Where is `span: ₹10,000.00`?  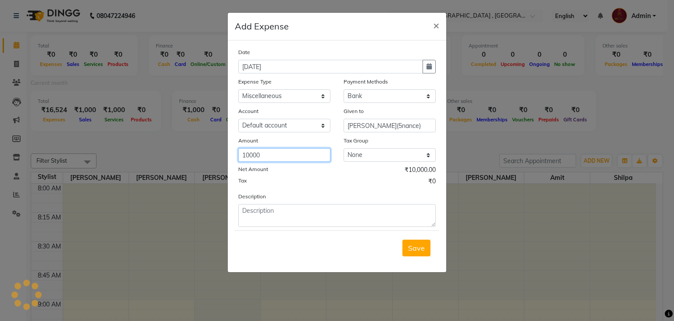
span: ₹10,000.00 is located at coordinates (420, 171).